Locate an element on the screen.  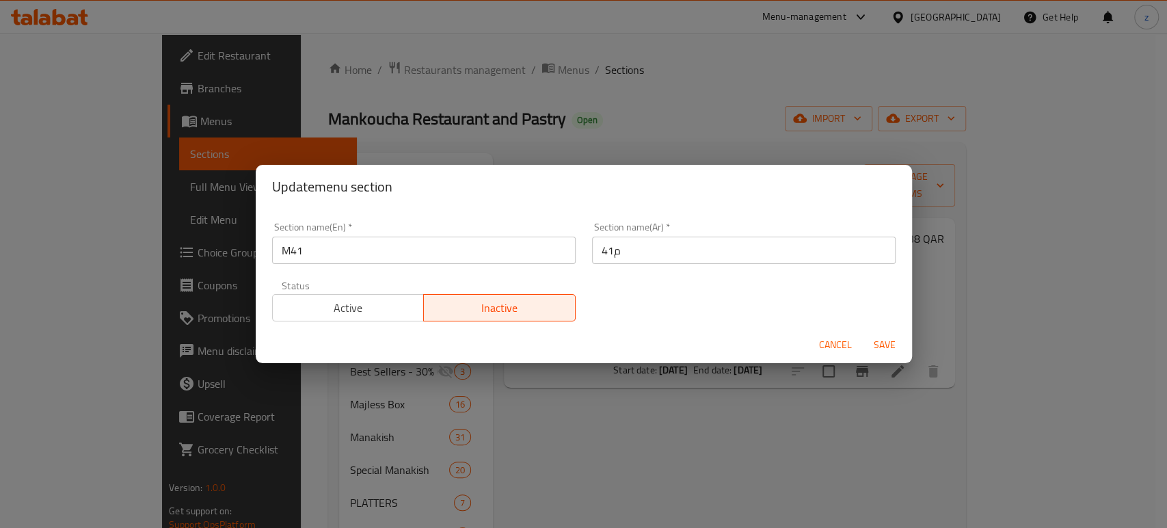
input: Please enter section name(en) is located at coordinates (424, 250).